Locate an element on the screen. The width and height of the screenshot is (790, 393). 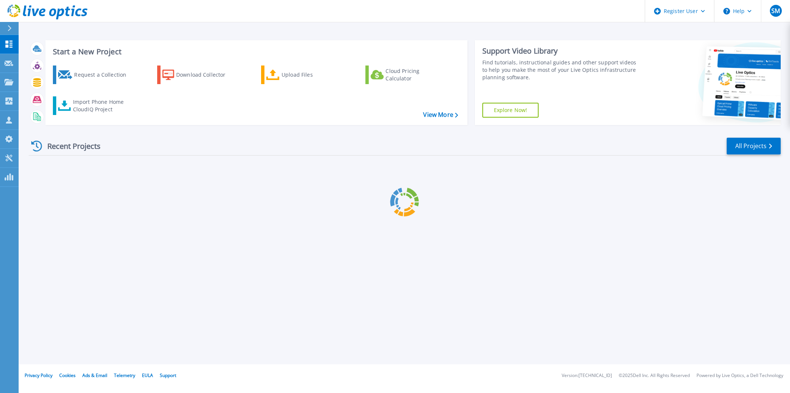
div: Support Video Library is located at coordinates (561, 51).